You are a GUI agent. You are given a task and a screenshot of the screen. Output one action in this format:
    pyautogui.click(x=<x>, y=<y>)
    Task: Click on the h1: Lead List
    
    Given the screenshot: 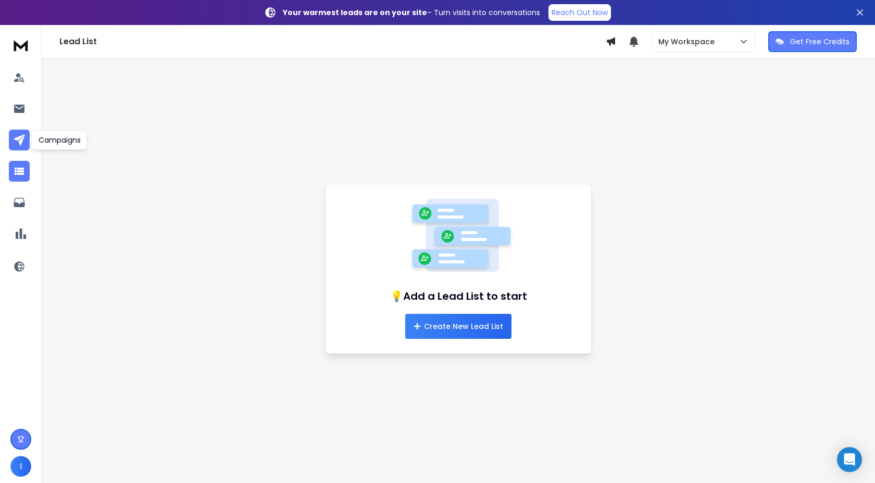 What is the action you would take?
    pyautogui.click(x=332, y=42)
    